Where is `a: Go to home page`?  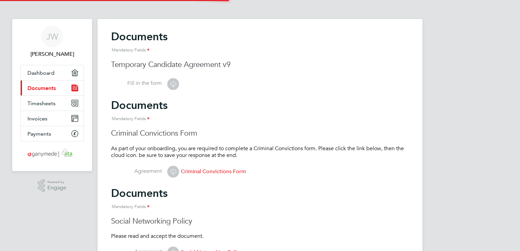 a: Go to home page is located at coordinates (52, 154).